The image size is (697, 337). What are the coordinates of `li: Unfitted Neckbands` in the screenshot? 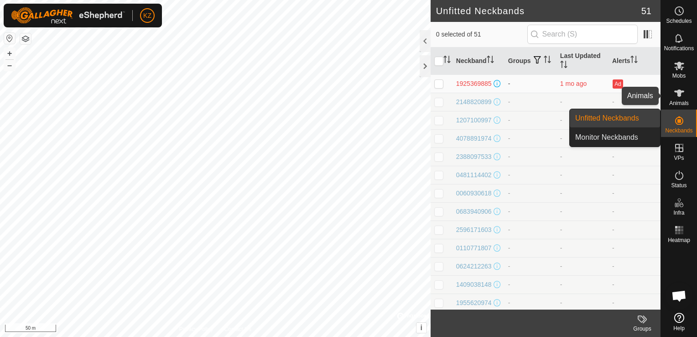 It's located at (615, 118).